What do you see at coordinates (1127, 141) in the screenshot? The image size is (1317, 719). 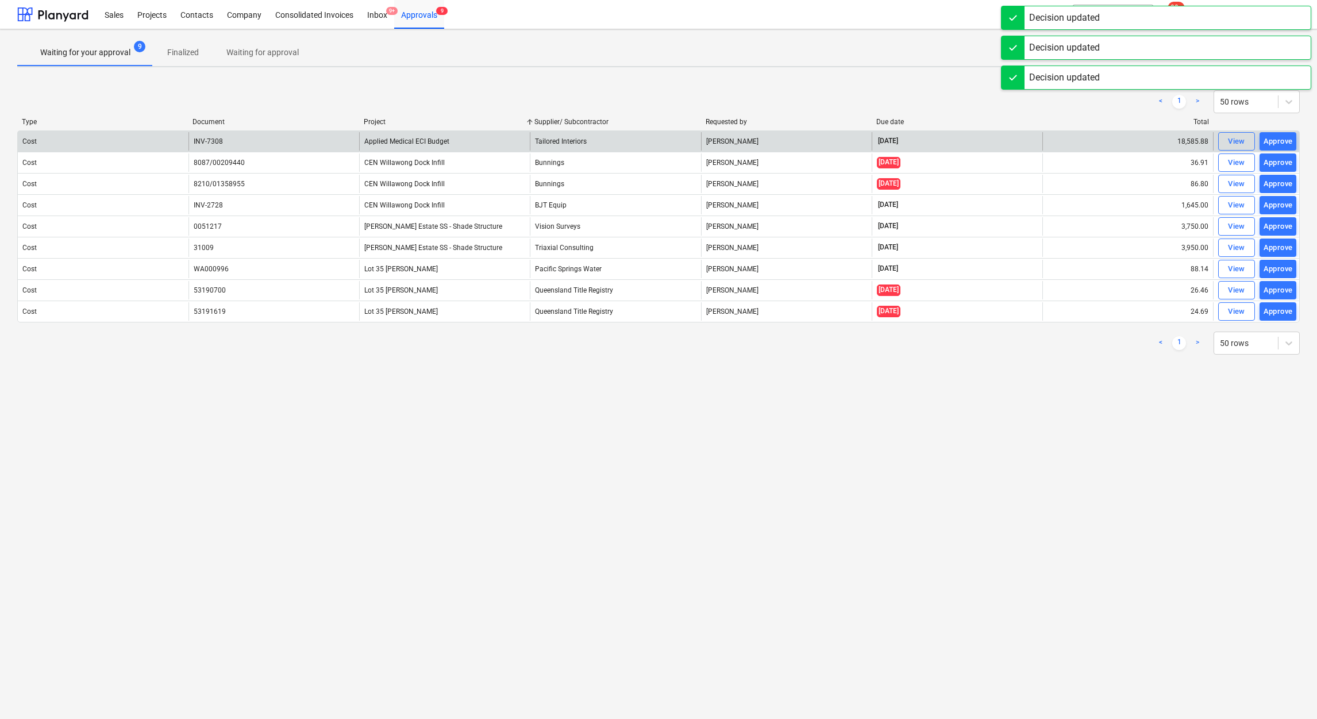 I see `div: 18,585.88` at bounding box center [1127, 141].